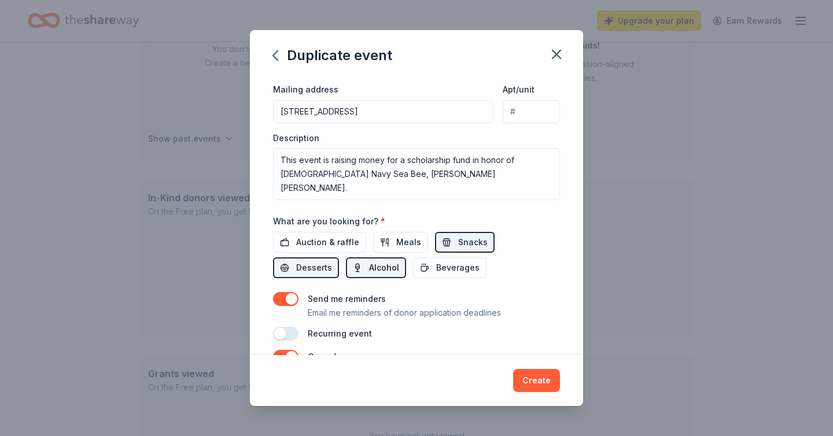 The image size is (833, 436). I want to click on button: Beverages, so click(449, 268).